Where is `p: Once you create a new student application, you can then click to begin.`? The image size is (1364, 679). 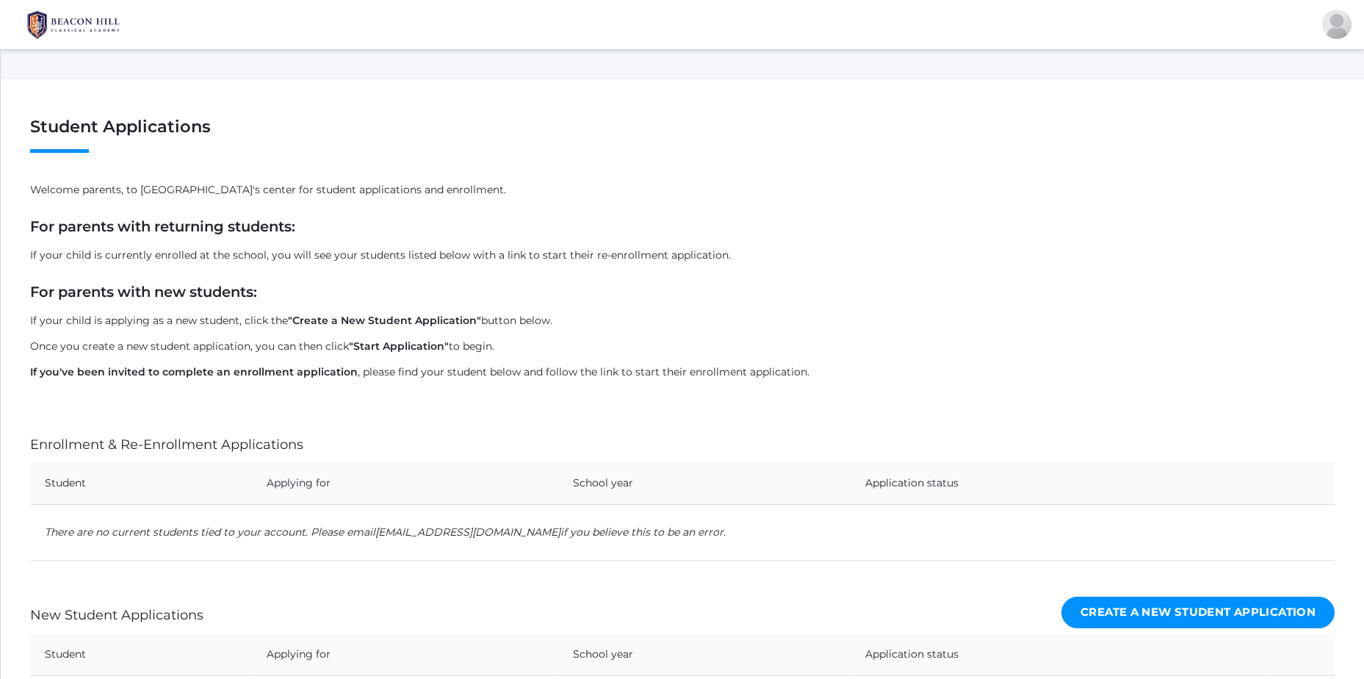 p: Once you create a new student application, you can then click to begin. is located at coordinates (682, 346).